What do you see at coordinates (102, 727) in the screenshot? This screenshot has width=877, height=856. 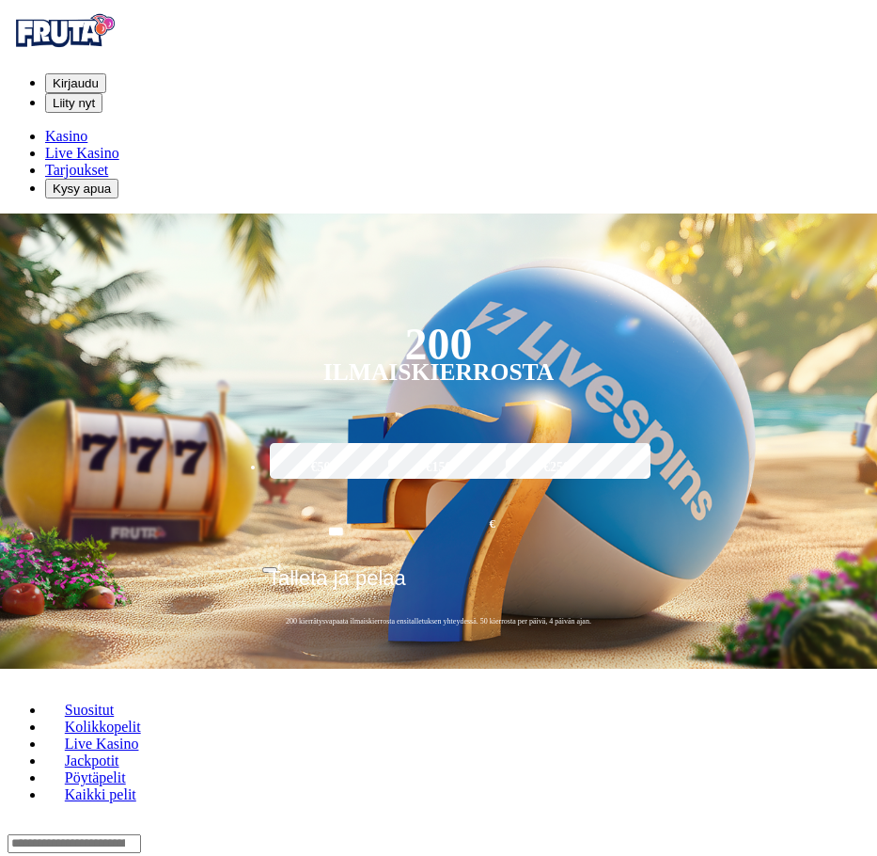 I see `a: Kolikkopelit` at bounding box center [102, 727].